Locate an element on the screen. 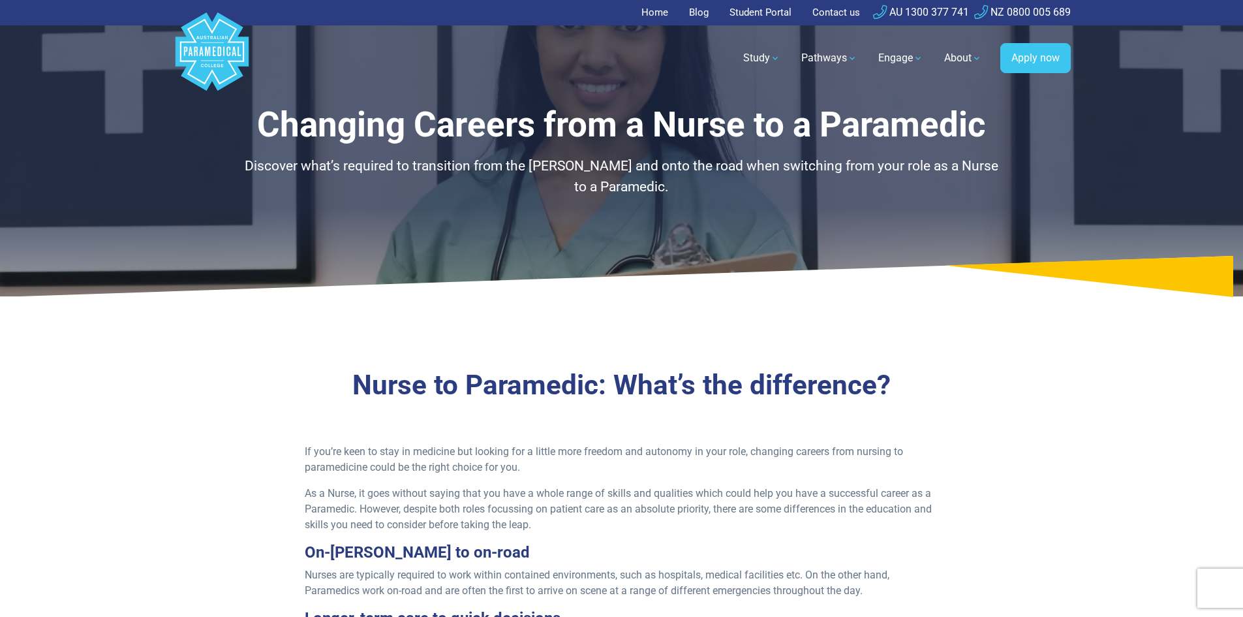  a: Study is located at coordinates (762, 58).